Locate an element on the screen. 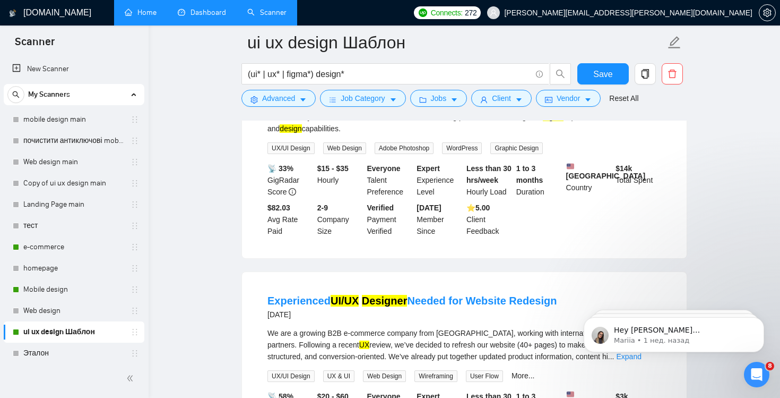  b: 1 to 3 months is located at coordinates (530, 174).